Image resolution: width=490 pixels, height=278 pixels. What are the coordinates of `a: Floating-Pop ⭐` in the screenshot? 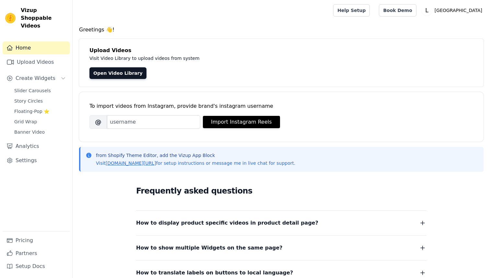 It's located at (40, 111).